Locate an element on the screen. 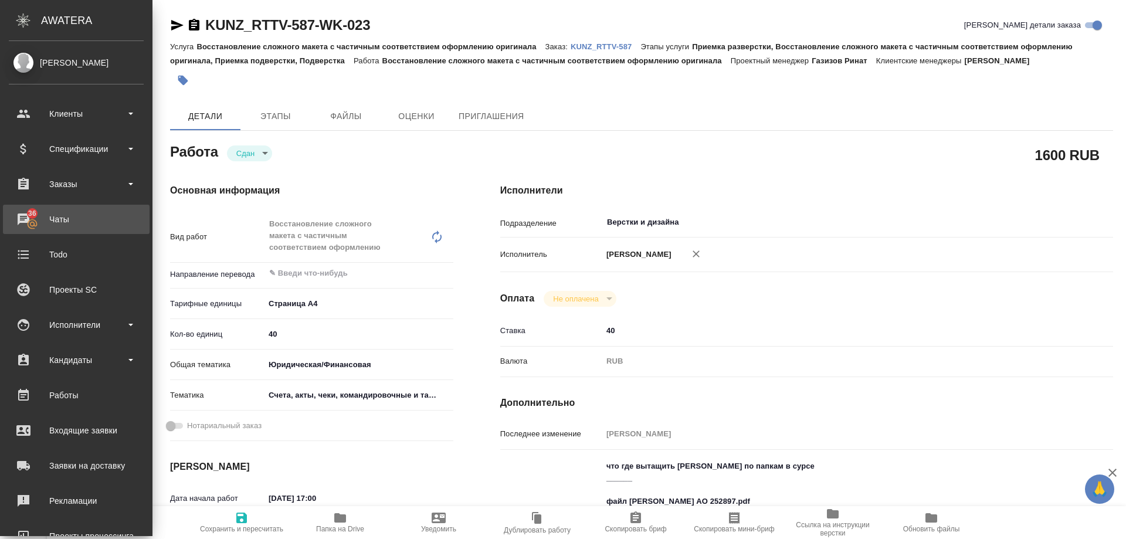  p: Клиентские менеджеры is located at coordinates (920, 60).